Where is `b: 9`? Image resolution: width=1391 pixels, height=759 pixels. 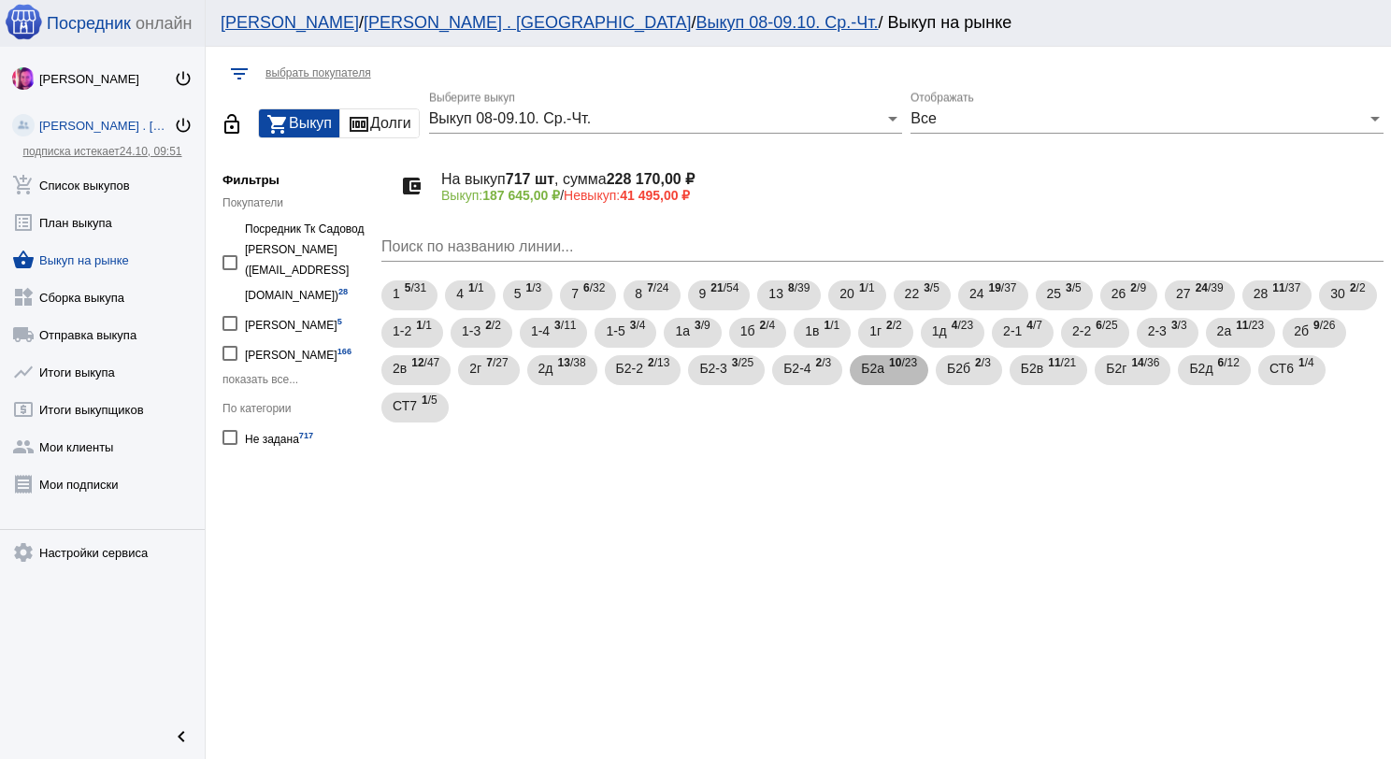 b: 9 is located at coordinates (1316, 325).